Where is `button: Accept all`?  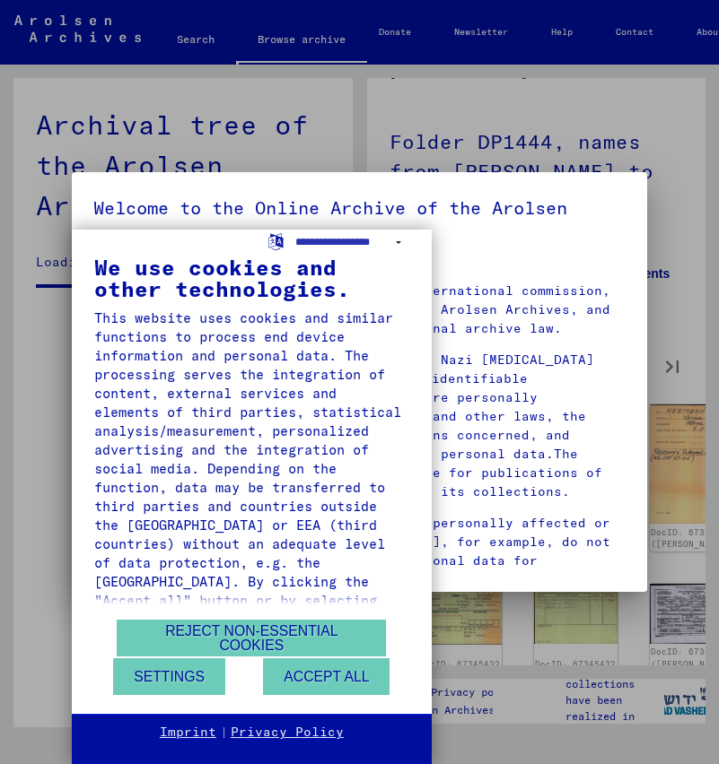 button: Accept all is located at coordinates (326, 676).